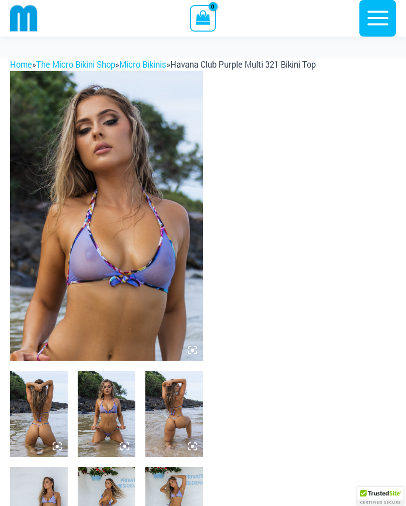 This screenshot has height=506, width=406. I want to click on div: TrustedSite Certified, so click(380, 497).